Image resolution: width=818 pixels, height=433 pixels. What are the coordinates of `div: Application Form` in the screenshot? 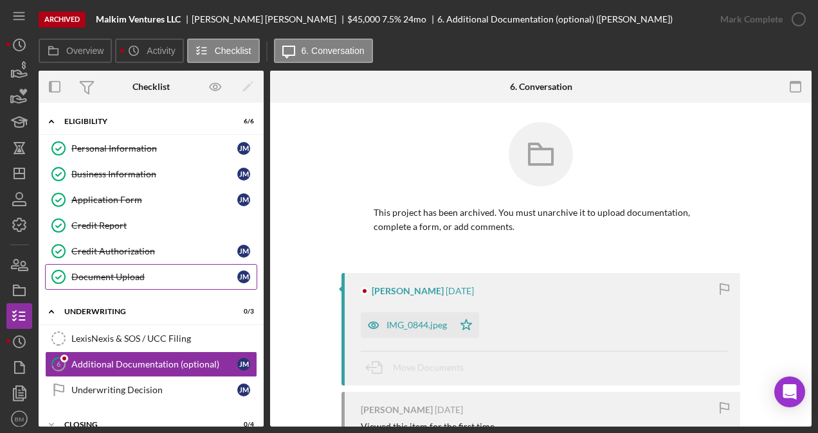 It's located at (154, 200).